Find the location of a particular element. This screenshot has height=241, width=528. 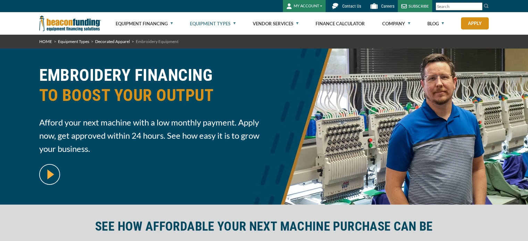

span: TO BOOST YOUR OUTPUT is located at coordinates (150, 95).